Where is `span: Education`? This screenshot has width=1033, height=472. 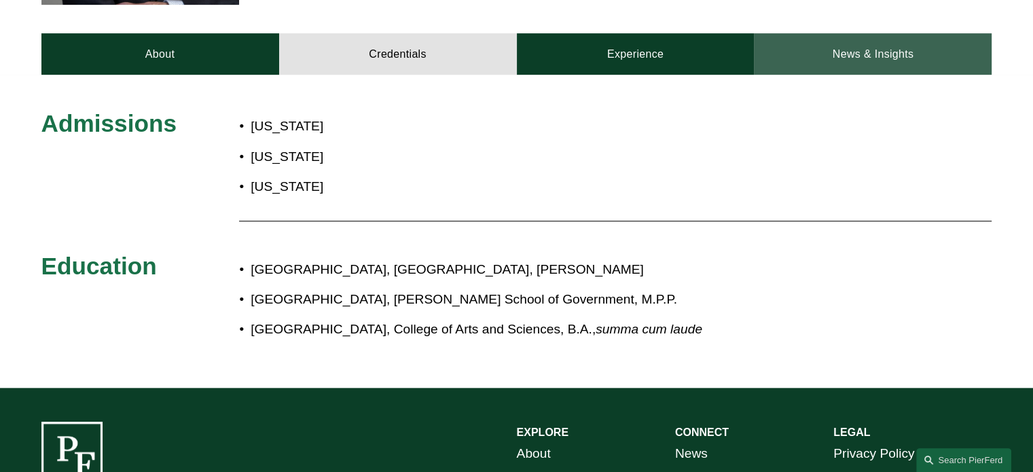 span: Education is located at coordinates (99, 266).